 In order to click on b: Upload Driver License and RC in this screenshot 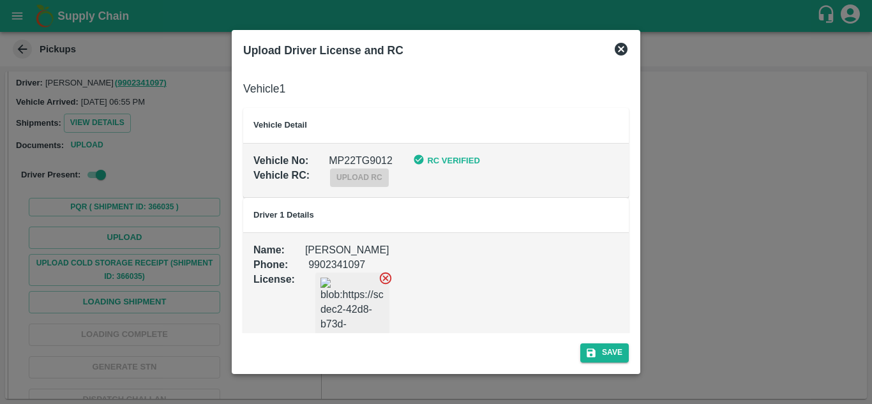, I will do `click(323, 50)`.